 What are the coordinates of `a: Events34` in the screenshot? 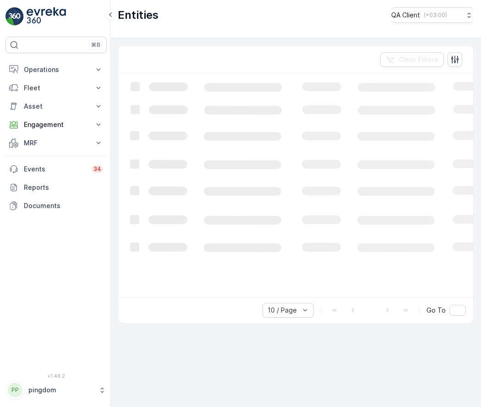 It's located at (56, 169).